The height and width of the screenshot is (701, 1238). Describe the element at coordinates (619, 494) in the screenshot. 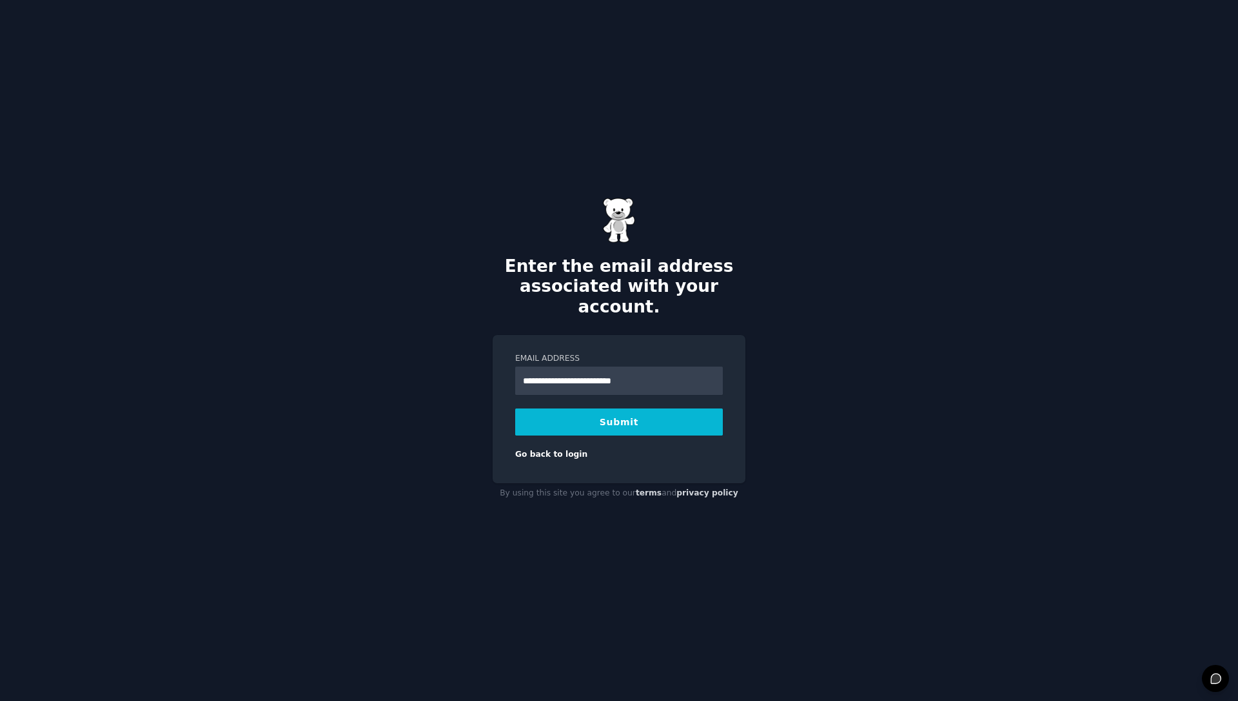

I see `div: By using this site you agree to our and` at that location.